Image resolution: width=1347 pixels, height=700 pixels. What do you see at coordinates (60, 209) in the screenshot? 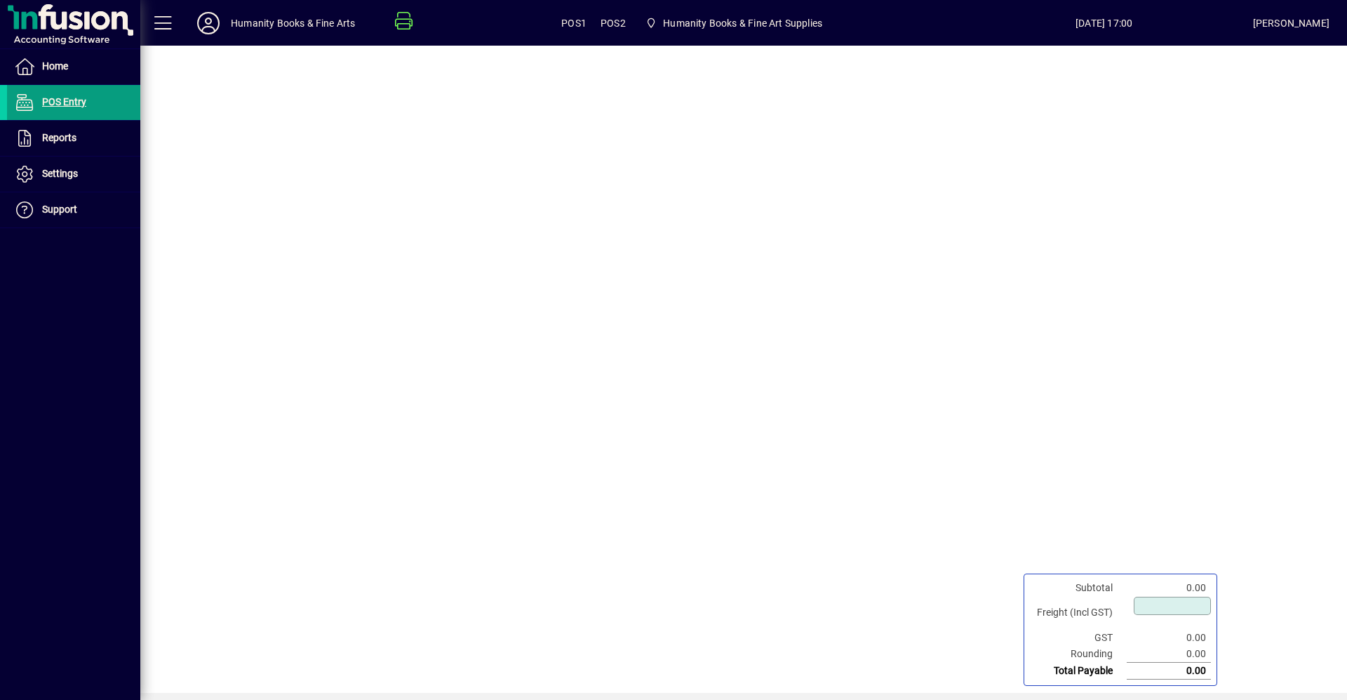
I see `span: Support` at bounding box center [60, 209].